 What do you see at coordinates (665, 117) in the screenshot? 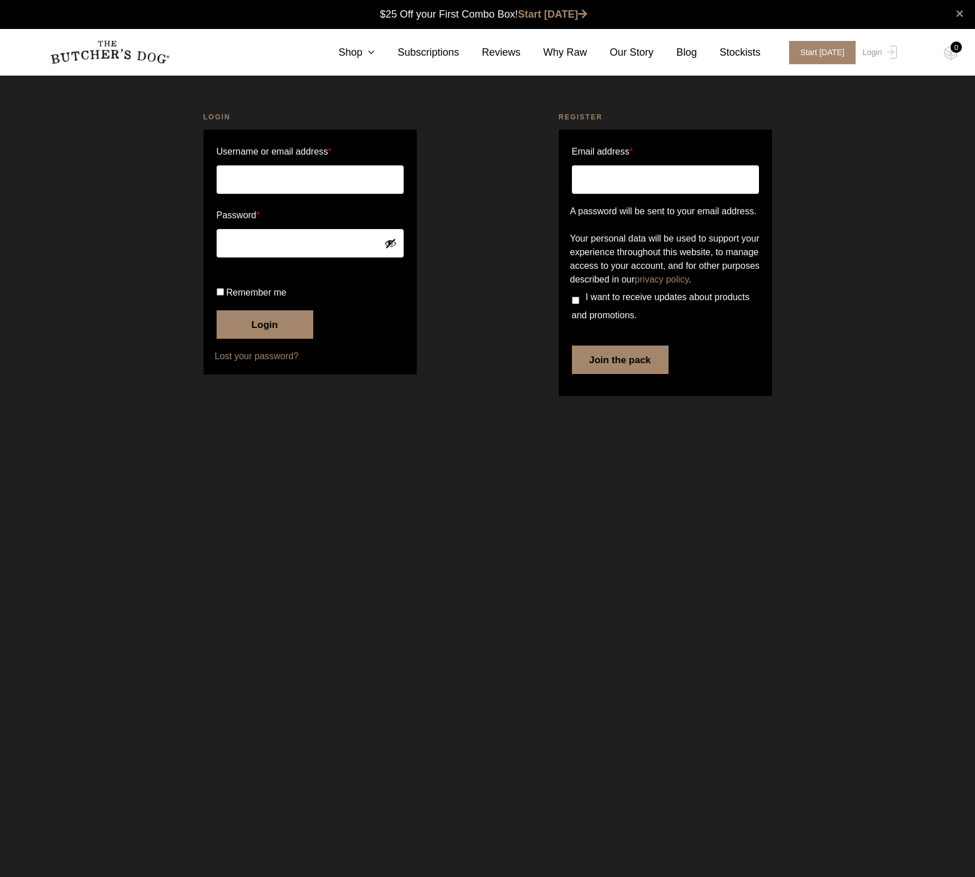
I see `h2: Register` at bounding box center [665, 117].